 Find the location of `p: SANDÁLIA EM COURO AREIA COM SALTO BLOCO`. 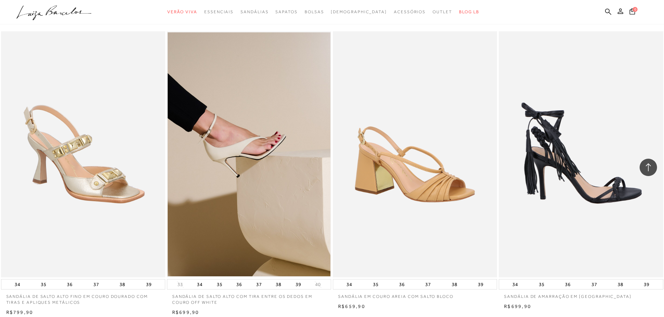

p: SANDÁLIA EM COURO AREIA COM SALTO BLOCO is located at coordinates (415, 295).